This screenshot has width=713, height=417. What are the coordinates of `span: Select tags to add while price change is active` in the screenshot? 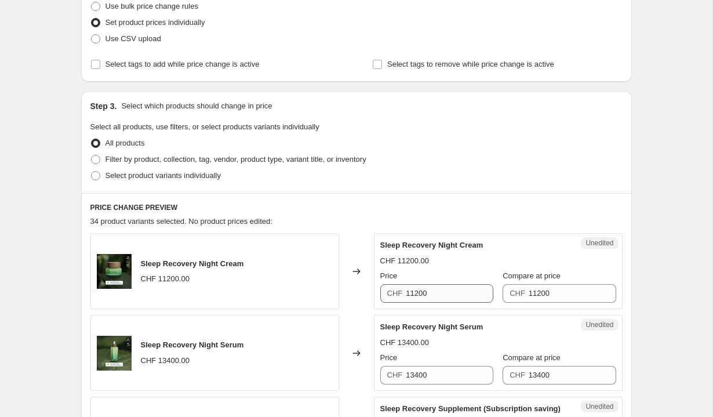 It's located at (183, 64).